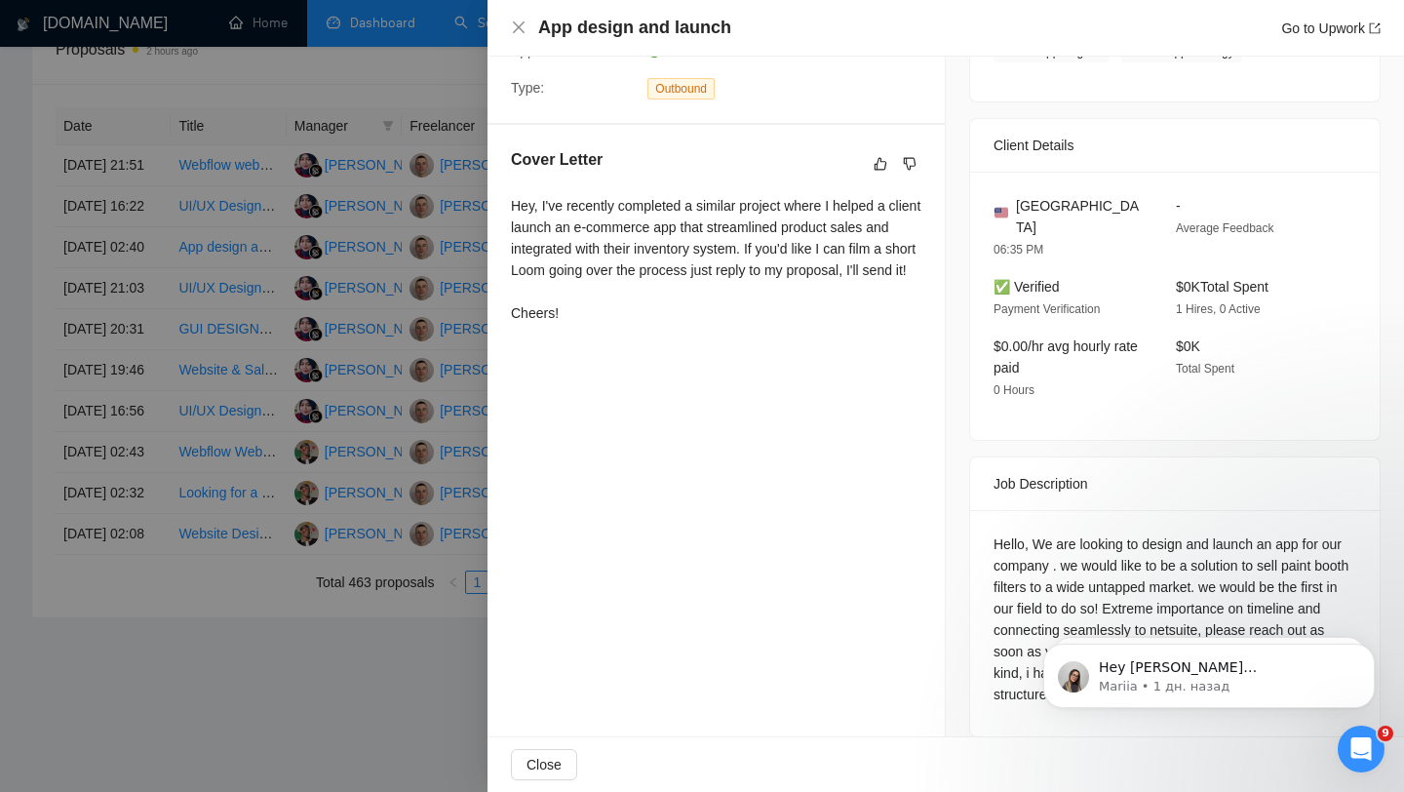 This screenshot has width=1404, height=792. What do you see at coordinates (1018, 250) in the screenshot?
I see `span: 06:35 PM` at bounding box center [1018, 250].